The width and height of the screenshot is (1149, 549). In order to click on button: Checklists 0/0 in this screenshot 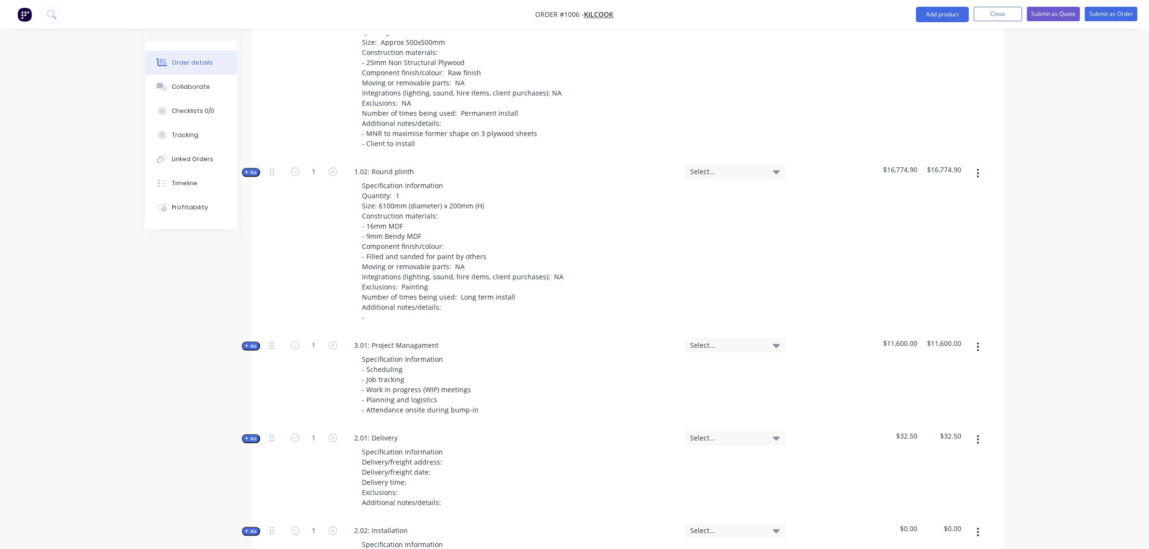, I will do `click(191, 111)`.